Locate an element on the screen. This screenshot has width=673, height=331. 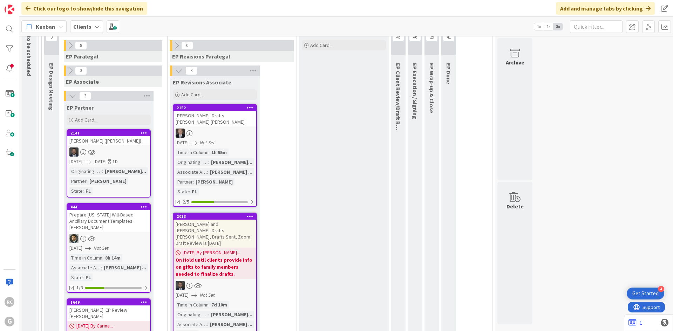
div: 2141 is located at coordinates (110, 133).